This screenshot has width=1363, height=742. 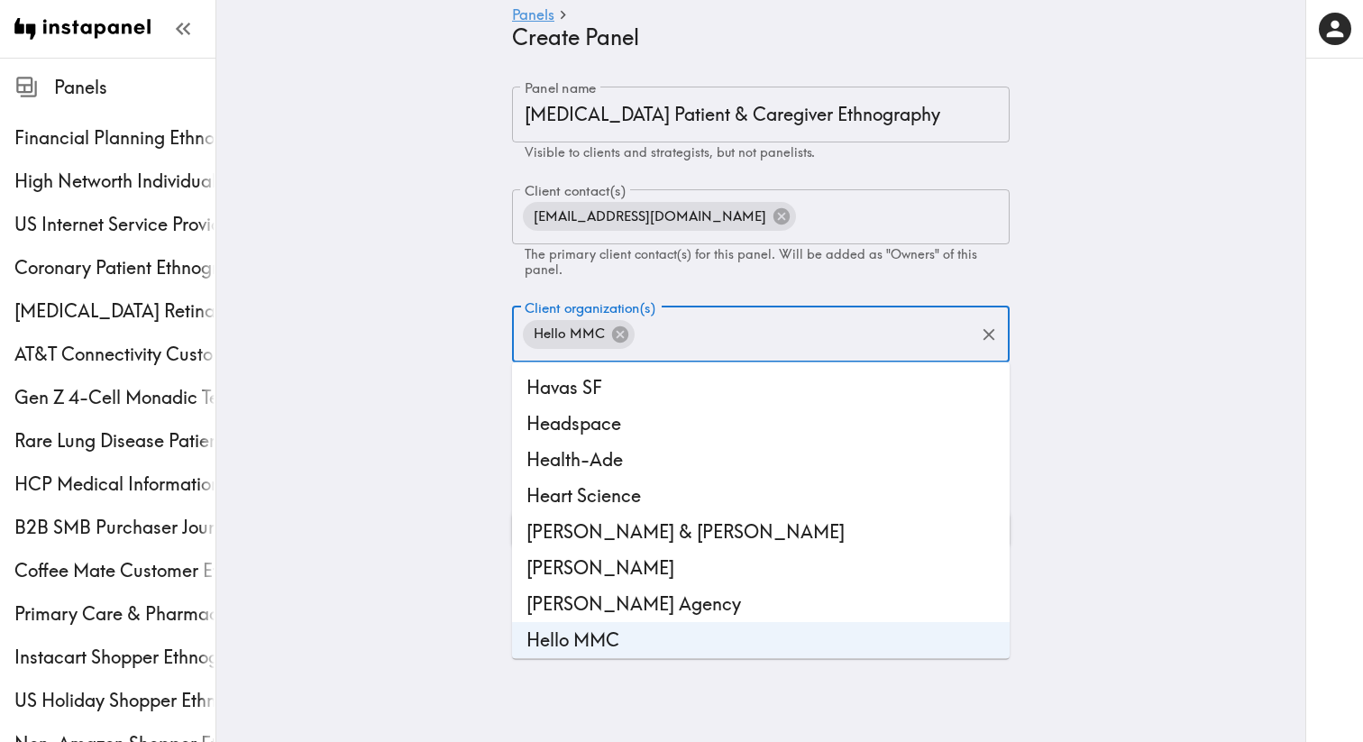 I want to click on span: US Holiday Shopper Ethnography, so click(x=115, y=701).